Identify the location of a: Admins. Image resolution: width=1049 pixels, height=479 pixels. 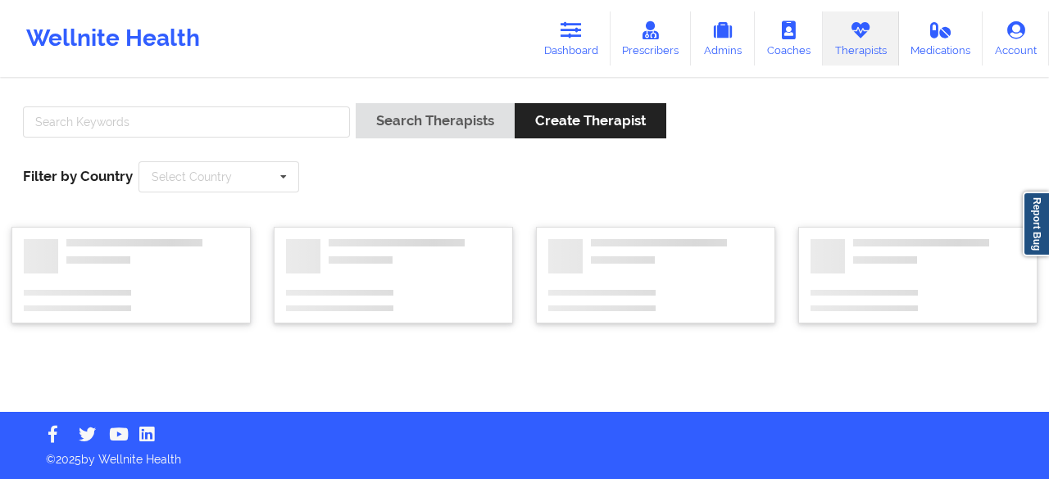
(723, 39).